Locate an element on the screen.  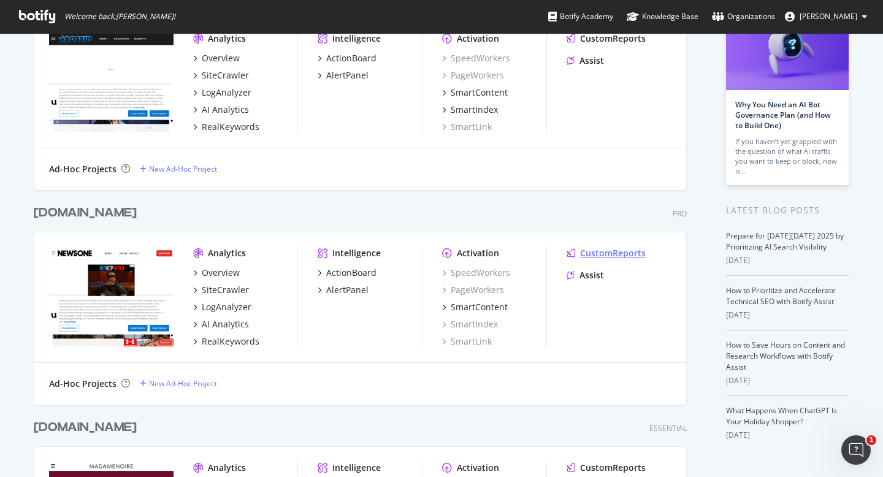
div: ActionBoard is located at coordinates (351, 58).